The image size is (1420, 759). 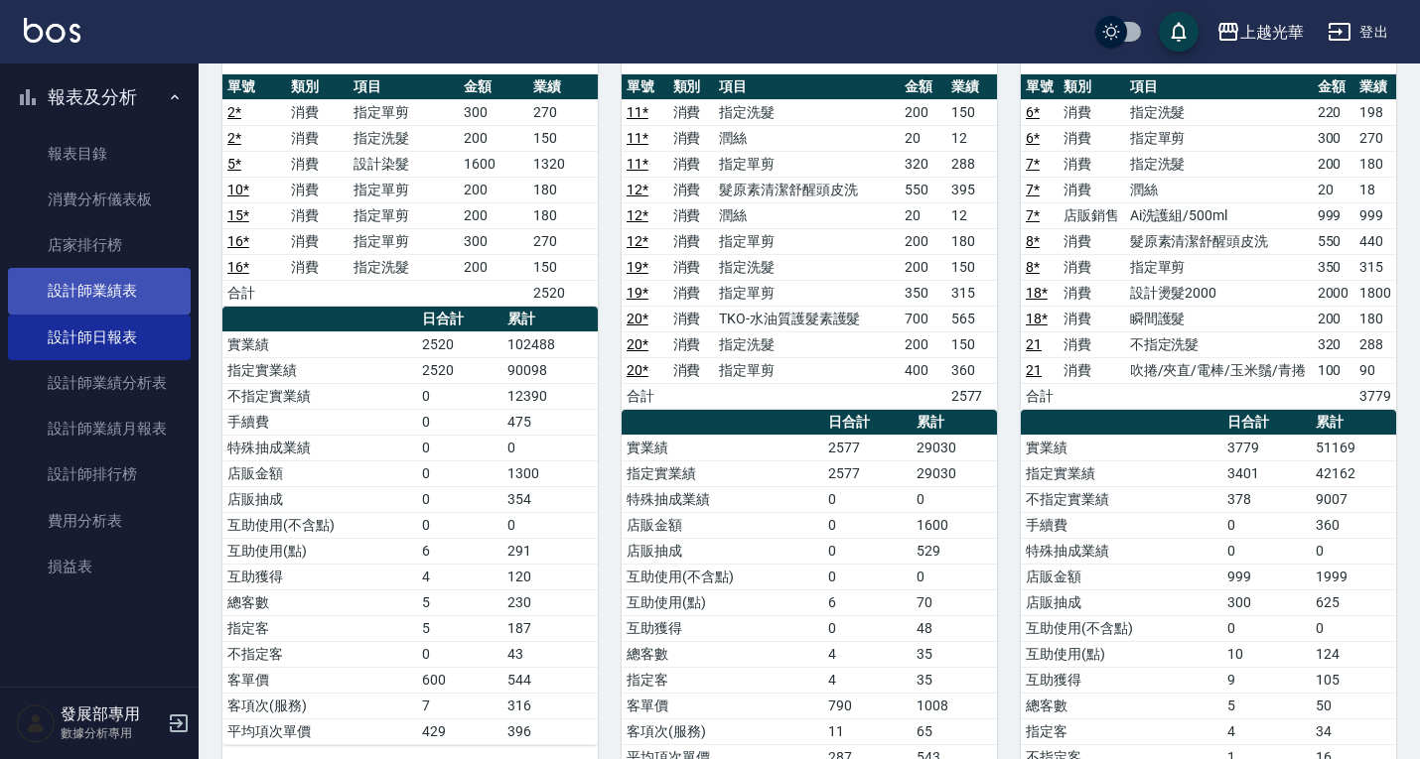 I want to click on td: 360, so click(x=1353, y=525).